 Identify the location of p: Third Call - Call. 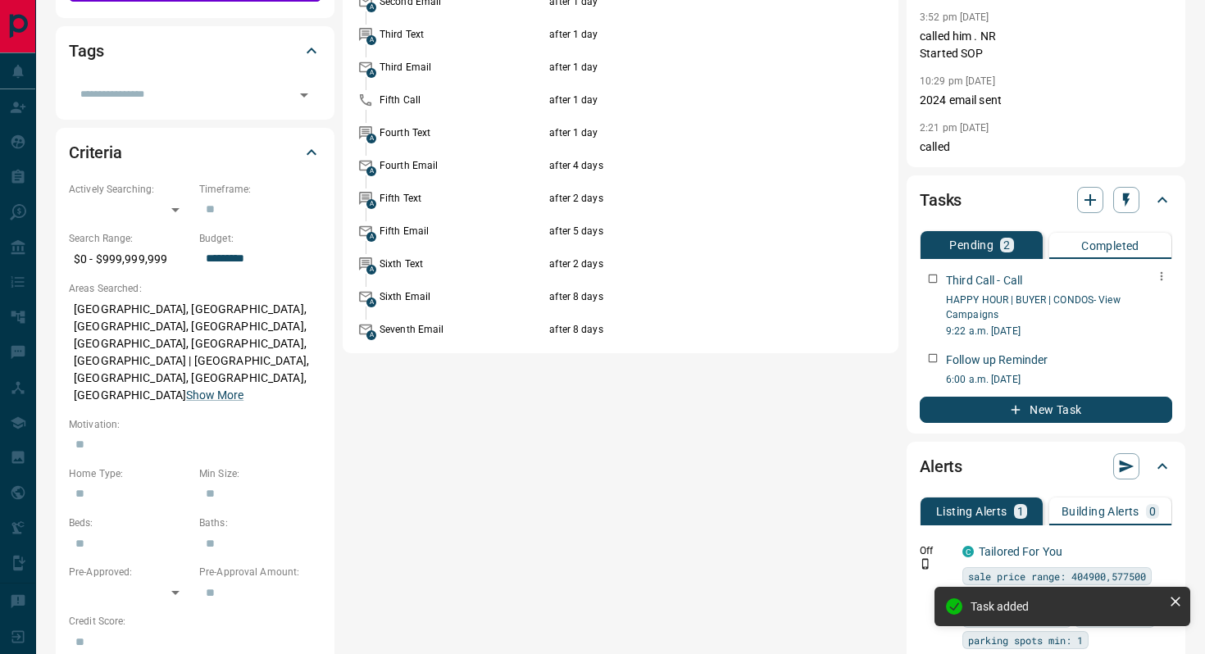
(984, 280).